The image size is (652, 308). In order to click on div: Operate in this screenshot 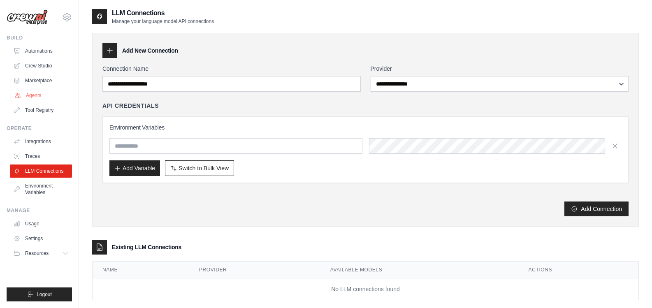, I will do `click(39, 128)`.